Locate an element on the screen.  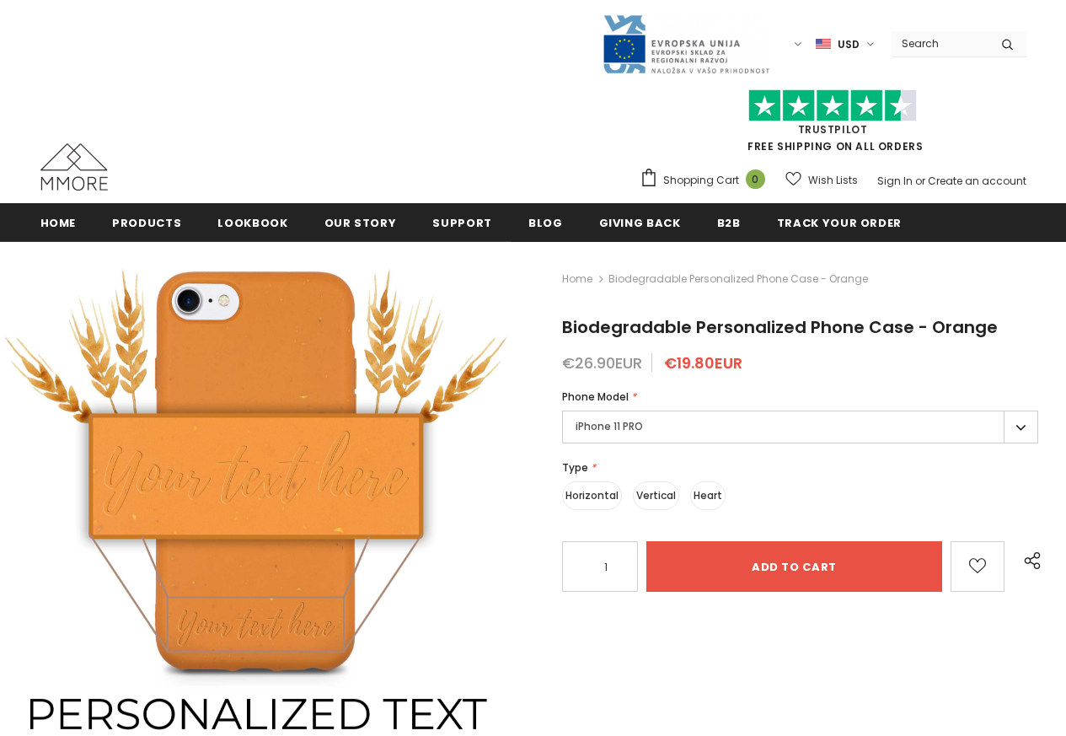
a: Blog is located at coordinates (545, 222).